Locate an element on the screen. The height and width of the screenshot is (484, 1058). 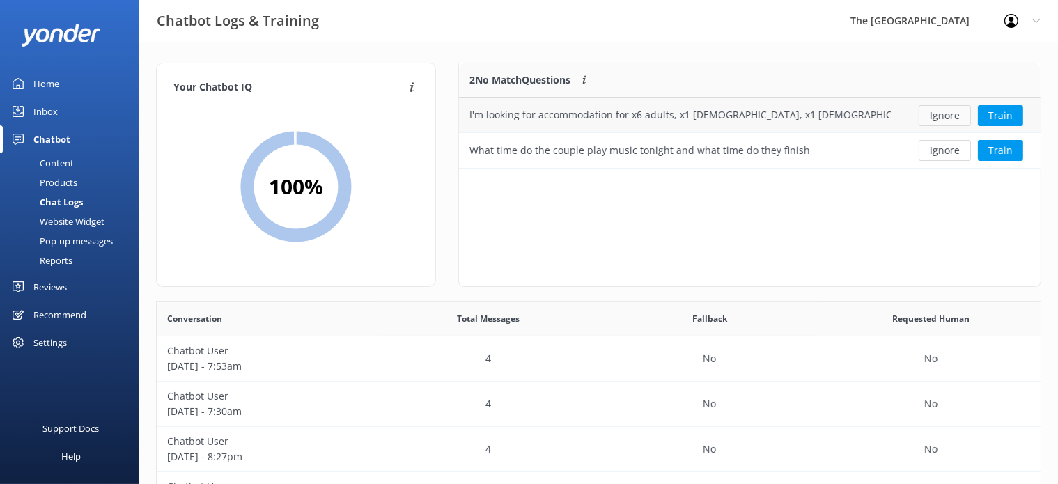
div: Products is located at coordinates (42, 182).